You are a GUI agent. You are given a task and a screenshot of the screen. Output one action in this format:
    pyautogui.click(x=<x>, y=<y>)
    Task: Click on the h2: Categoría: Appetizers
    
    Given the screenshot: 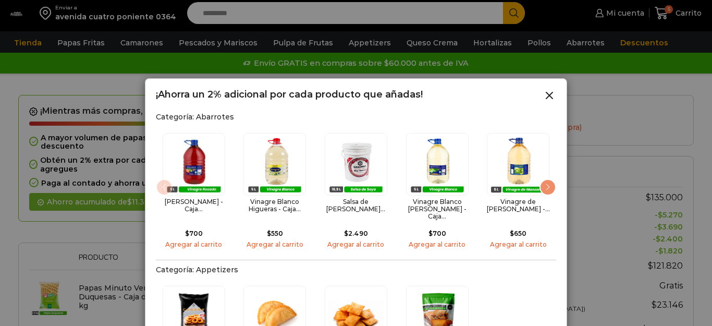 What is the action you would take?
    pyautogui.click(x=356, y=269)
    